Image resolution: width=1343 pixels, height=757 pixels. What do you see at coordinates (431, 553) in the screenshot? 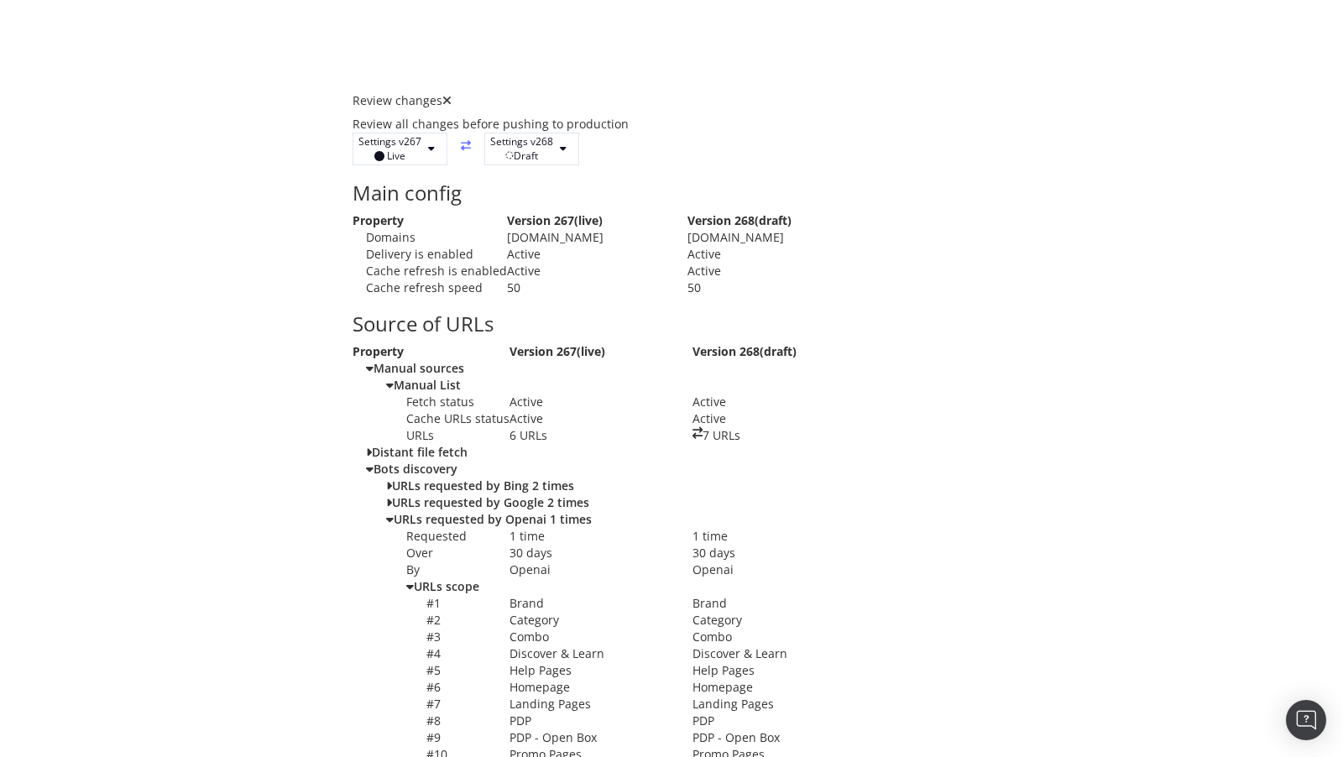
I see `td: Over` at bounding box center [431, 553].